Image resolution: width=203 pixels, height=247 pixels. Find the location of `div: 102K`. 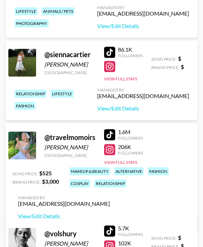

div: 102K is located at coordinates (130, 244).